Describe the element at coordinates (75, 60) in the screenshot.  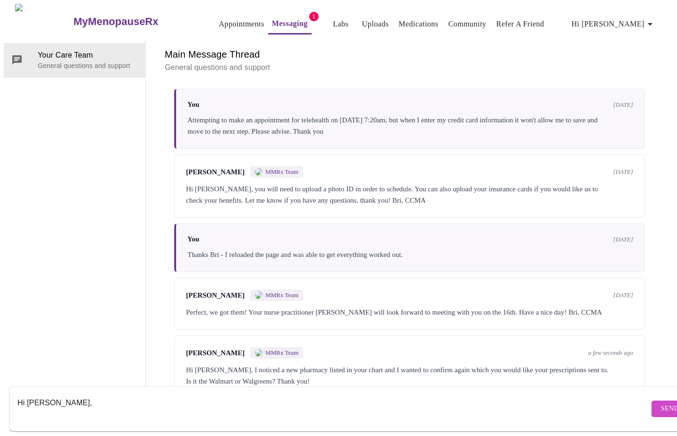
I see `div: Your Care TeamGeneral questions and support` at that location.